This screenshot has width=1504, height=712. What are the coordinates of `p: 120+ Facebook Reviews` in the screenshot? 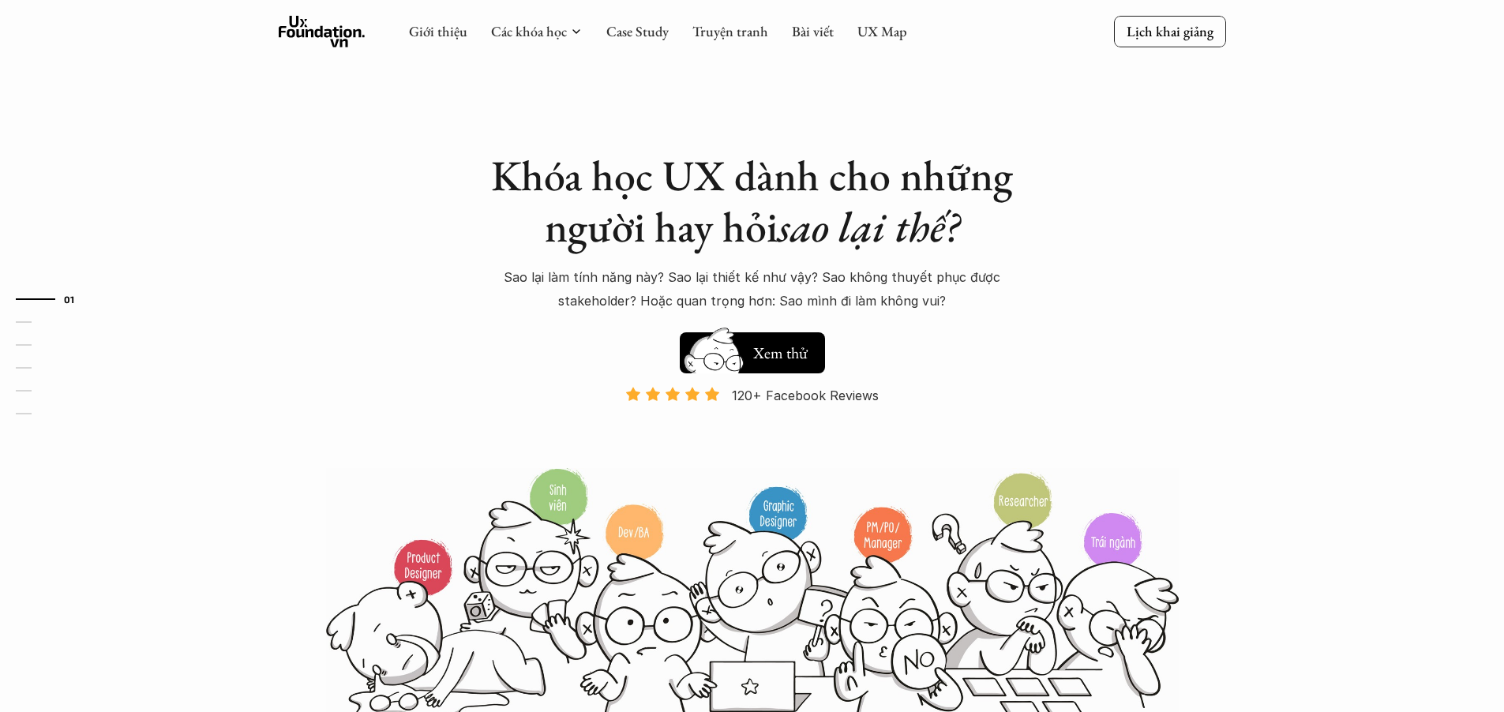 It's located at (805, 395).